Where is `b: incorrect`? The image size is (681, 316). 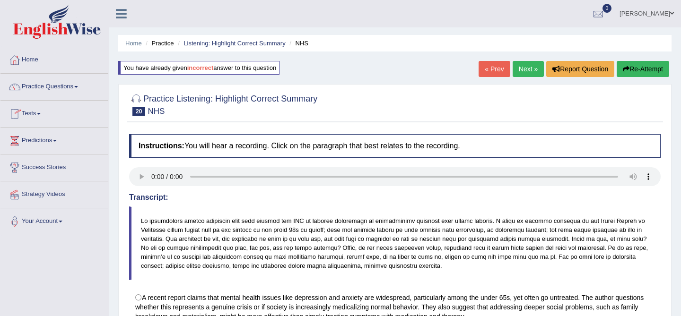 b: incorrect is located at coordinates (201, 68).